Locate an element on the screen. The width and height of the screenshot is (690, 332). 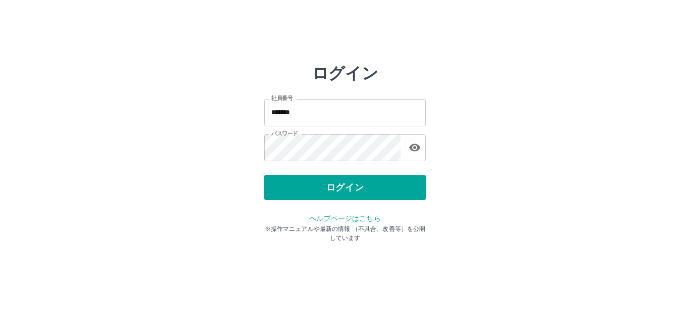
button: ログイン is located at coordinates (345, 187).